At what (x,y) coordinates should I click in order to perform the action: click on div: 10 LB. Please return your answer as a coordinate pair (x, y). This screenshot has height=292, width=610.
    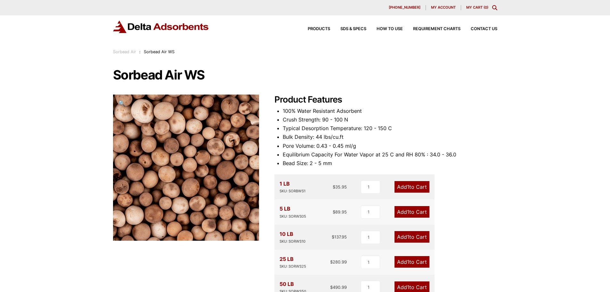
    Looking at the image, I should click on (292, 237).